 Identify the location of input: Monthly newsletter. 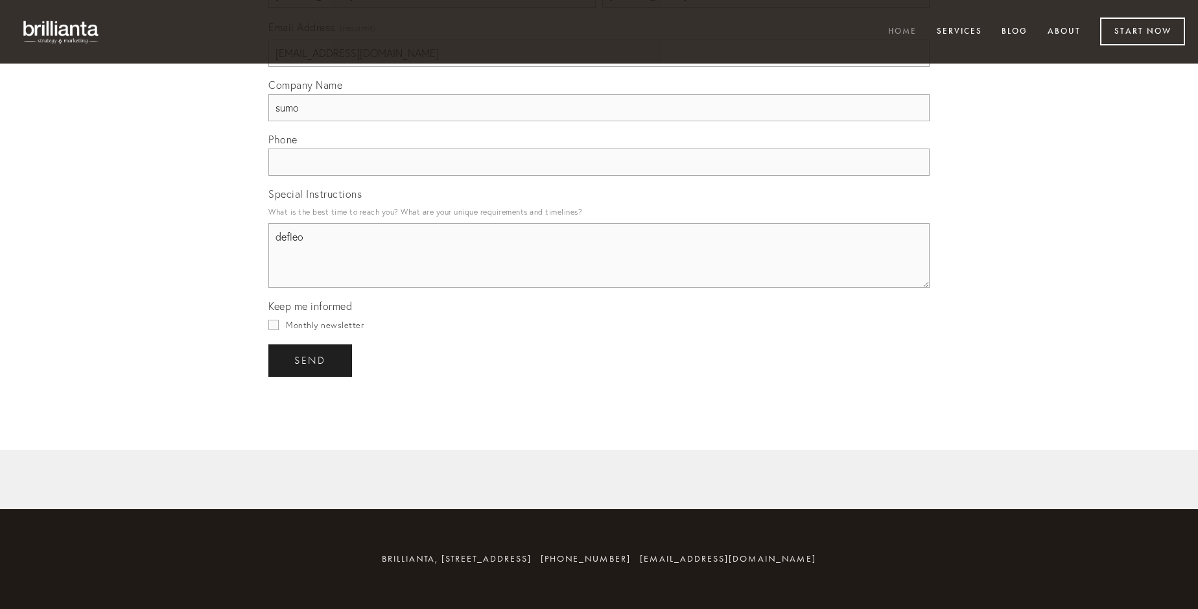
(274, 325).